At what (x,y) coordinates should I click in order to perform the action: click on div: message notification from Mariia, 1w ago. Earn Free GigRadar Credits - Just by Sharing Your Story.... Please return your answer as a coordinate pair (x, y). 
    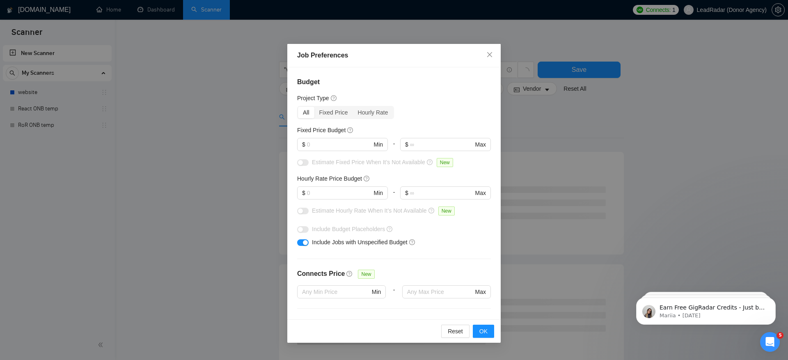
    Looking at the image, I should click on (82, 31).